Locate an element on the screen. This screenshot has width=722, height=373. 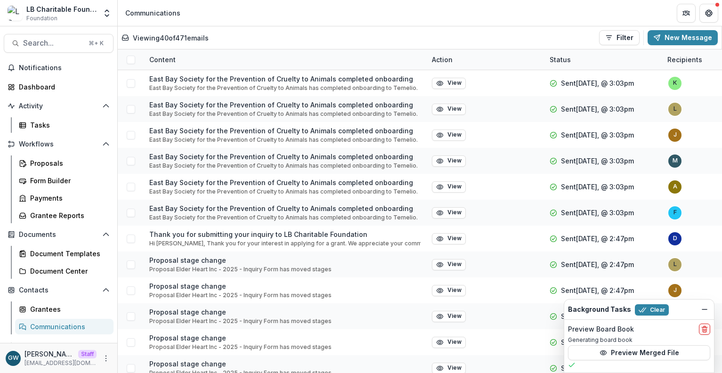
button: Open Workflows is located at coordinates (58, 144).